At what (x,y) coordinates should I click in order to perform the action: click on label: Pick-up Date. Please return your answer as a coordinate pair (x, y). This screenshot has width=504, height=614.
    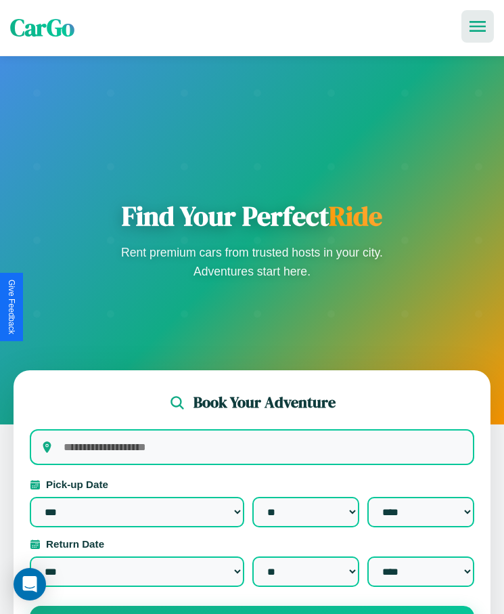
    Looking at the image, I should click on (252, 484).